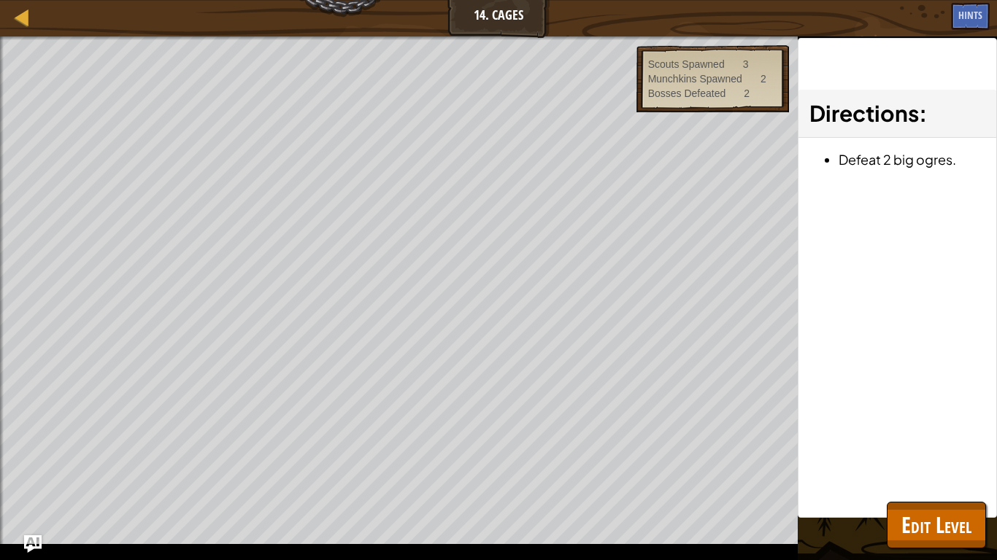 The width and height of the screenshot is (997, 560). Describe the element at coordinates (686, 64) in the screenshot. I see `div: Scouts Spawned` at that location.